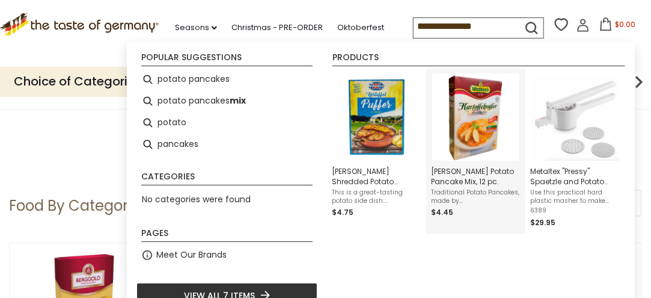 This screenshot has height=298, width=651. I want to click on li: potato pancakes mix, so click(227, 101).